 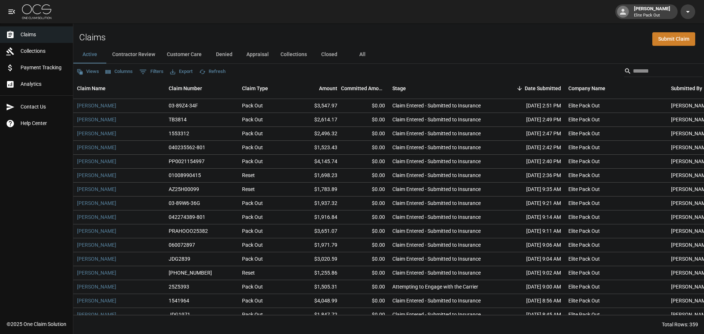 What do you see at coordinates (436, 287) in the screenshot?
I see `div: Attempting to Engage with the Carrier` at bounding box center [436, 287].